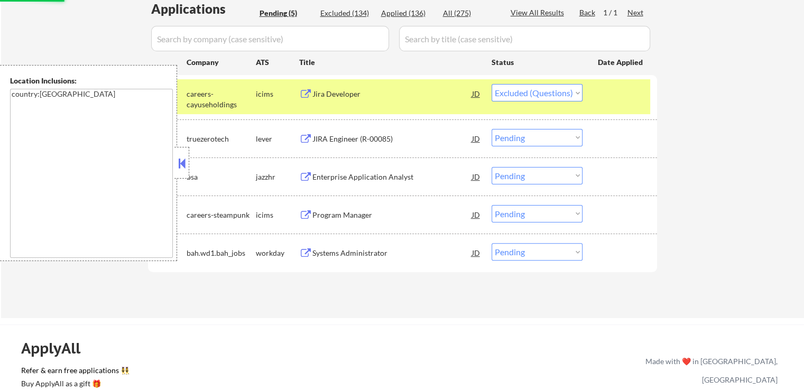 The width and height of the screenshot is (804, 390). Describe the element at coordinates (222, 372) in the screenshot. I see `a: Refer & earn free applications 👯‍♀️` at that location.